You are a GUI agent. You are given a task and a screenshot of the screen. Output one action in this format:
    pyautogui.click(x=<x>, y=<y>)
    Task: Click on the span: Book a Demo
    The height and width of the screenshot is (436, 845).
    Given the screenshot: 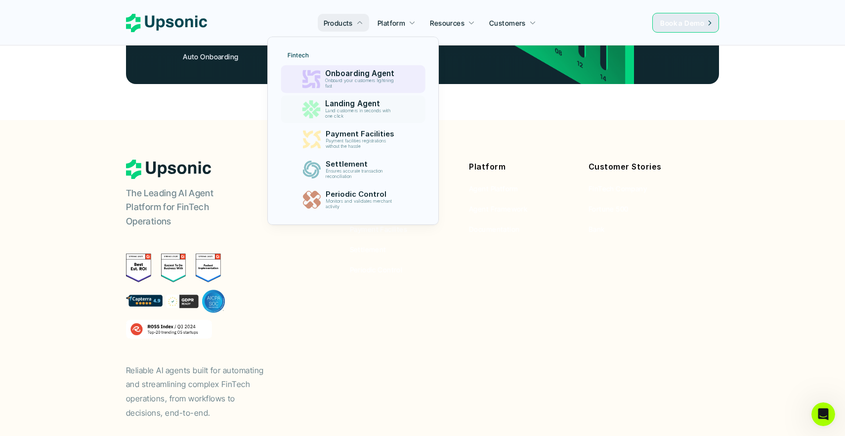 What is the action you would take?
    pyautogui.click(x=682, y=23)
    